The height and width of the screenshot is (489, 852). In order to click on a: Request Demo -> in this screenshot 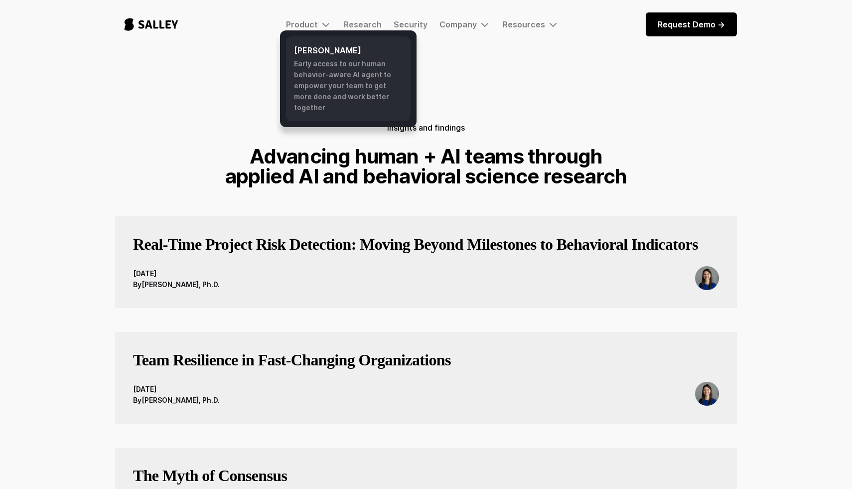, I will do `click(691, 24)`.